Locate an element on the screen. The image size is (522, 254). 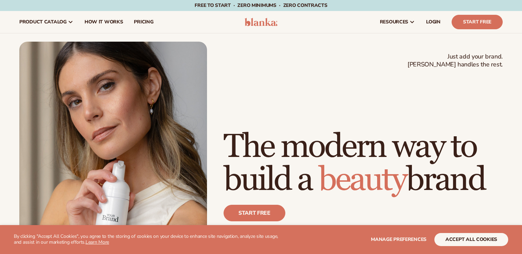
span: Manage preferences is located at coordinates (398, 240).